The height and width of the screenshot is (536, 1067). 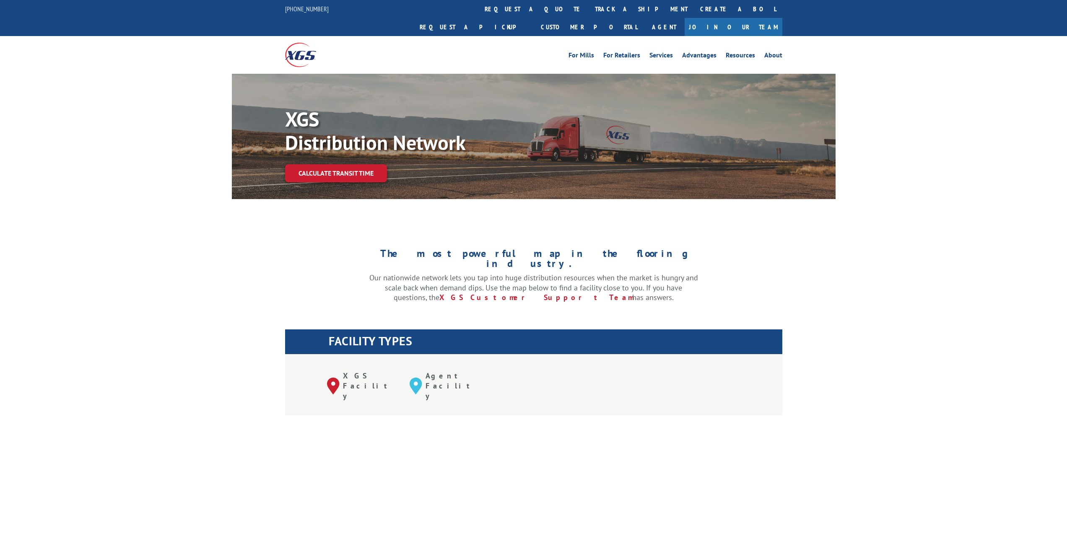 I want to click on a: Calculate transit time, so click(x=336, y=173).